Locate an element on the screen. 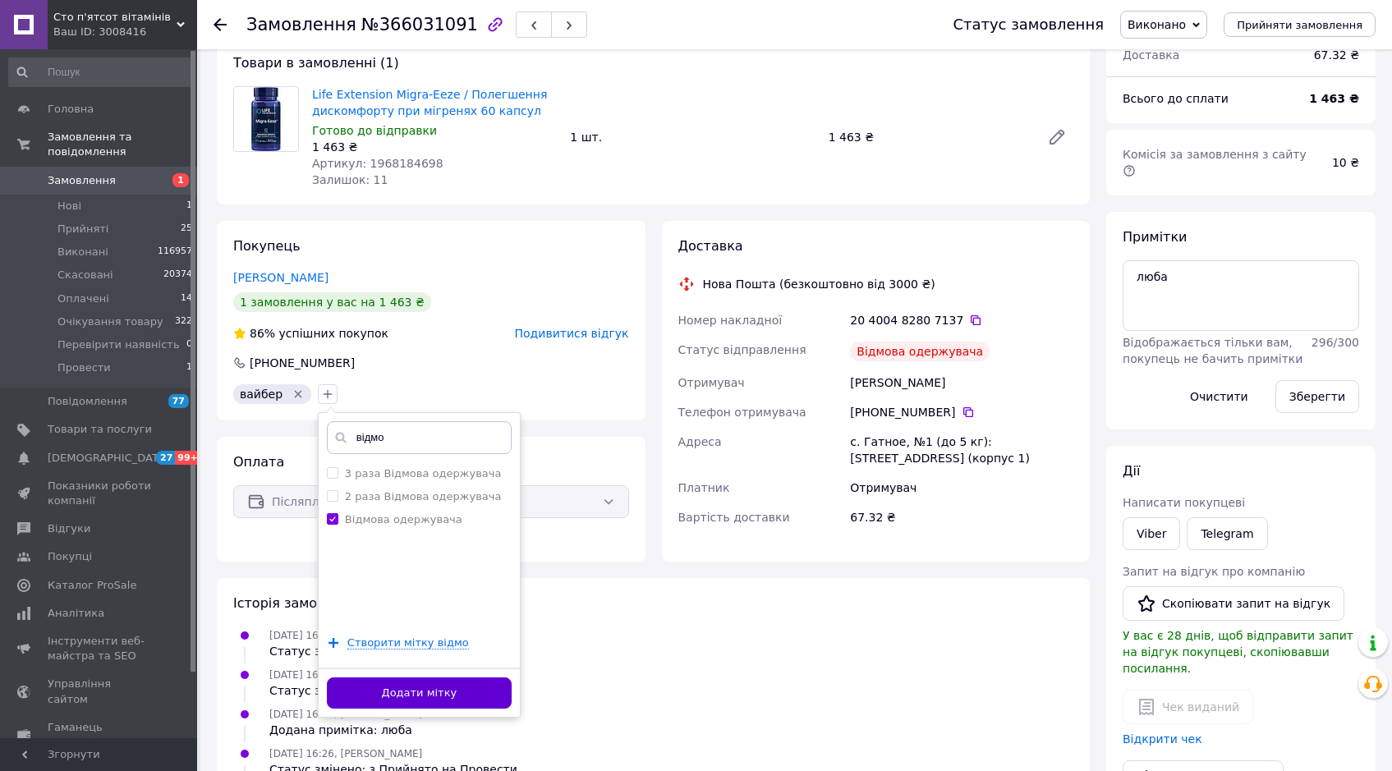  span: вайбер is located at coordinates (261, 394).